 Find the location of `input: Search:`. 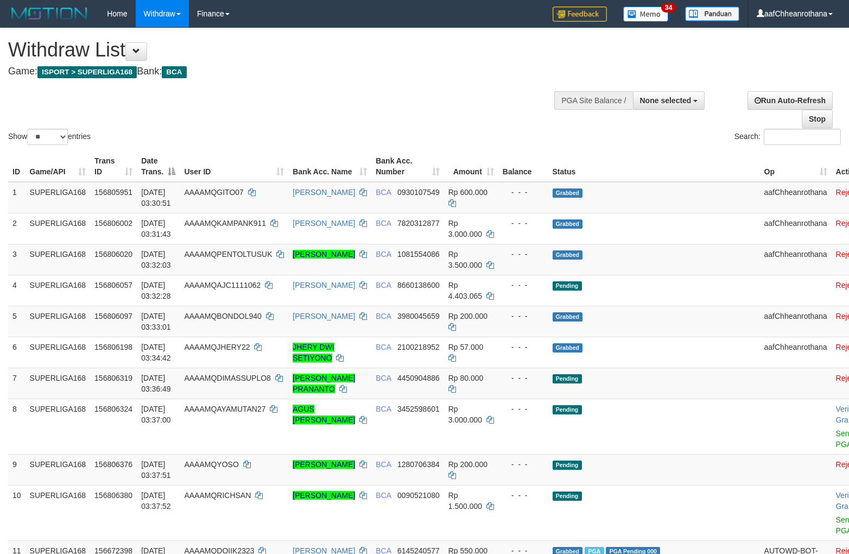

input: Search: is located at coordinates (802, 137).